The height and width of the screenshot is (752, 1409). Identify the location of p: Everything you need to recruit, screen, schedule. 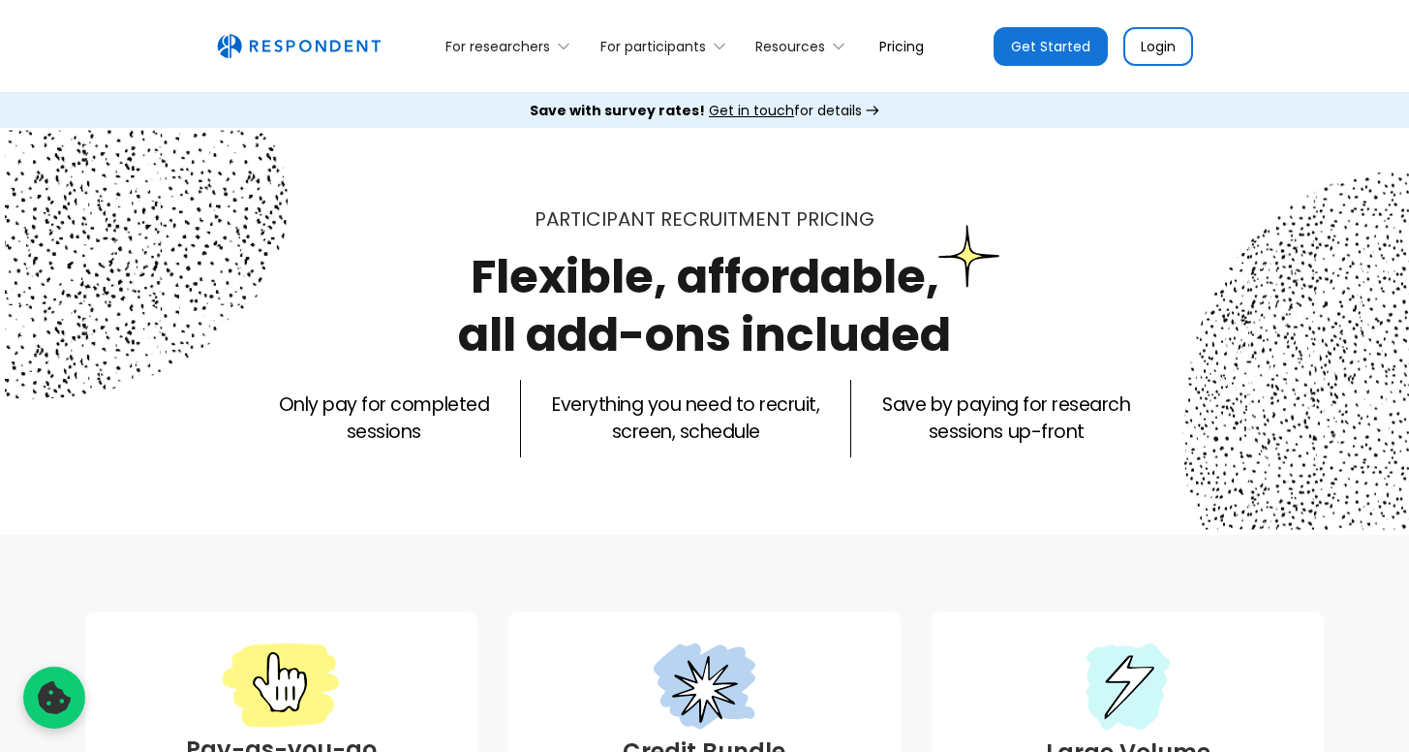
(686, 418).